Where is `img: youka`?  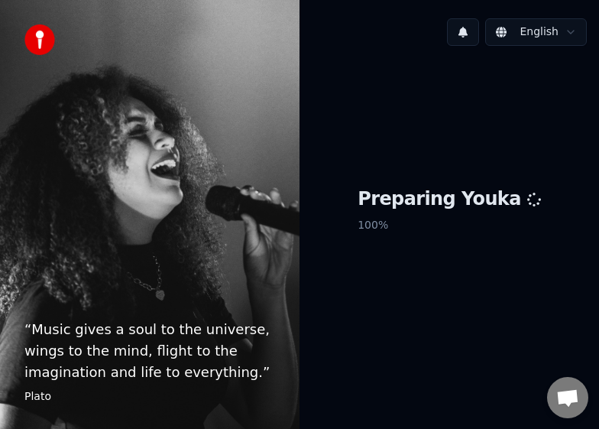 img: youka is located at coordinates (40, 40).